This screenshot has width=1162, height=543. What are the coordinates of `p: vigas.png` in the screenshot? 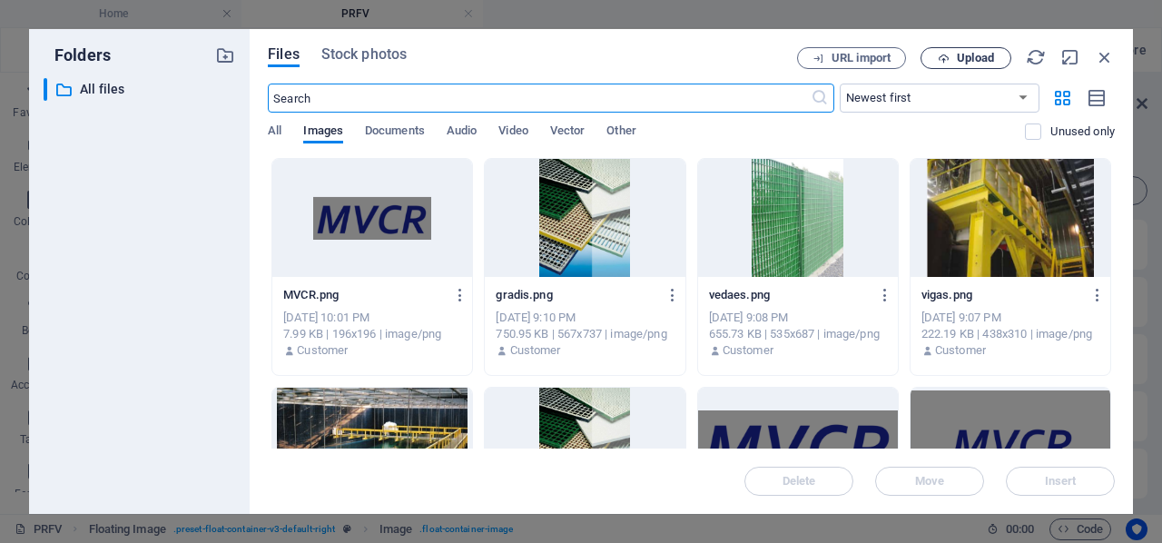 It's located at (1002, 295).